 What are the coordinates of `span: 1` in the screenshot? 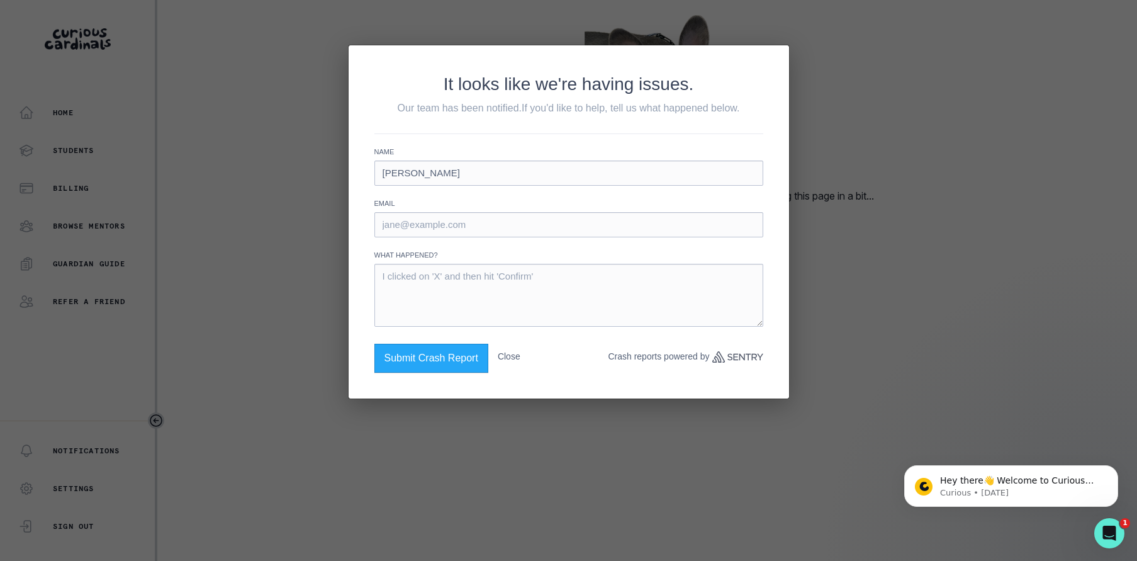 It's located at (1125, 523).